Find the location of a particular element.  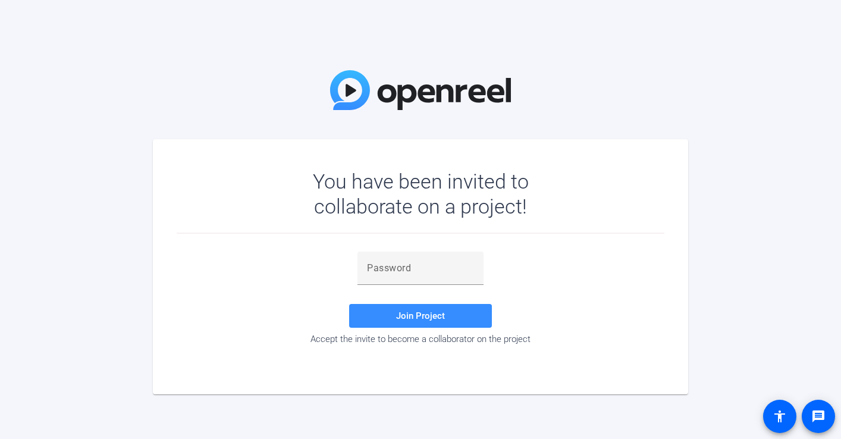

div: Accept the invite to become a collaborator on the project is located at coordinates (421, 339).